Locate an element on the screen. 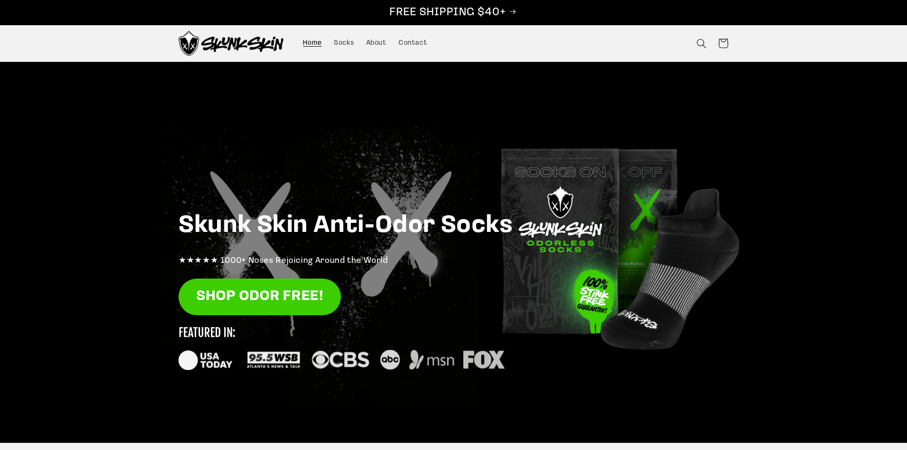 The image size is (907, 450). span: Home is located at coordinates (312, 43).